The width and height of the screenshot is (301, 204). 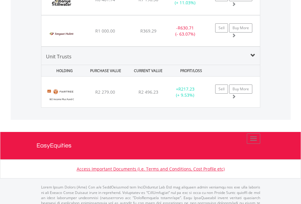 I want to click on span: R2 496.23, so click(x=148, y=92).